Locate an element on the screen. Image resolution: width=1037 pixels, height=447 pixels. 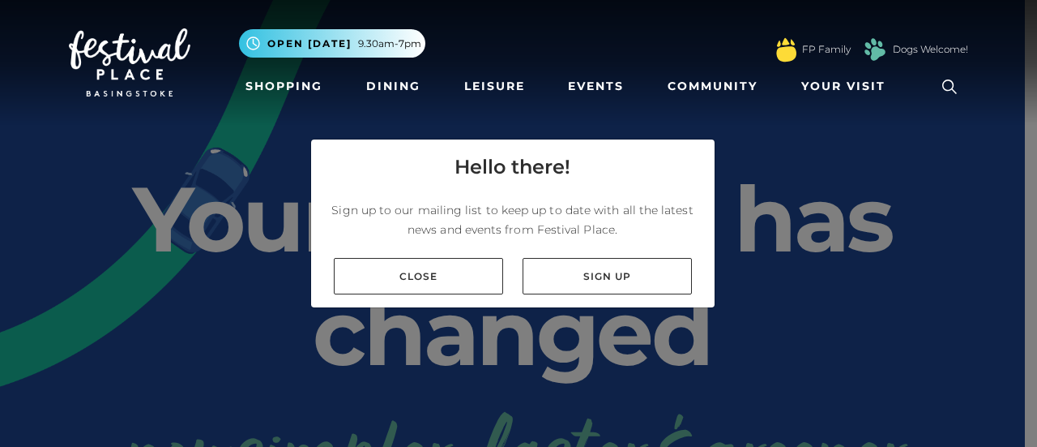
a: Events is located at coordinates (596, 86).